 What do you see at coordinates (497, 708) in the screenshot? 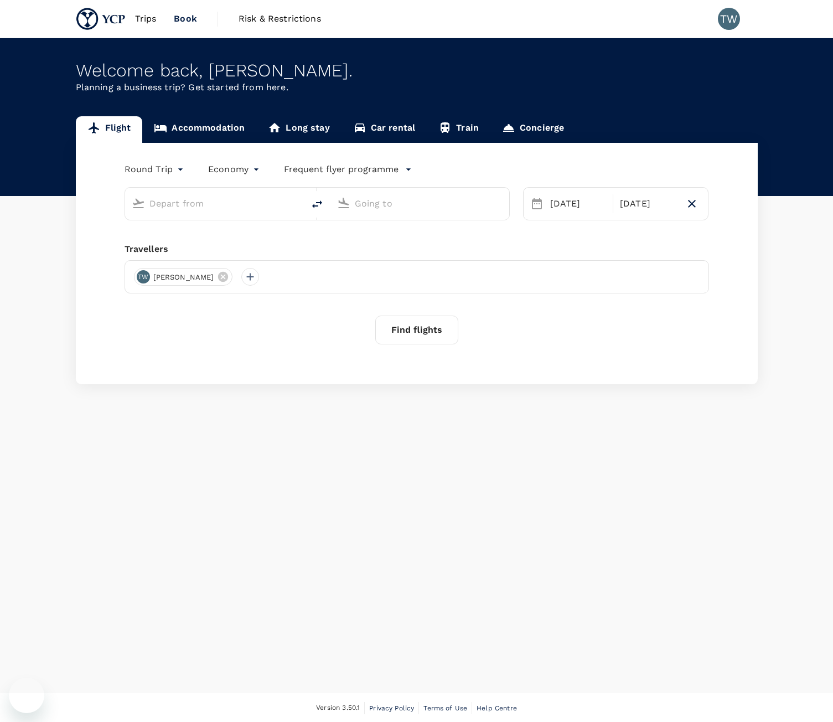
I see `a: Help Centre` at bounding box center [497, 708].